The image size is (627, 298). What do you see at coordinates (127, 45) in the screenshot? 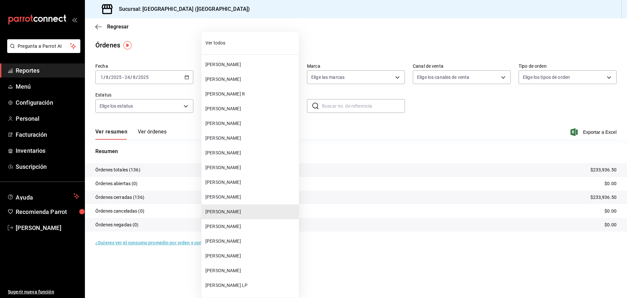
I see `img: Tooltip marker` at bounding box center [127, 45].